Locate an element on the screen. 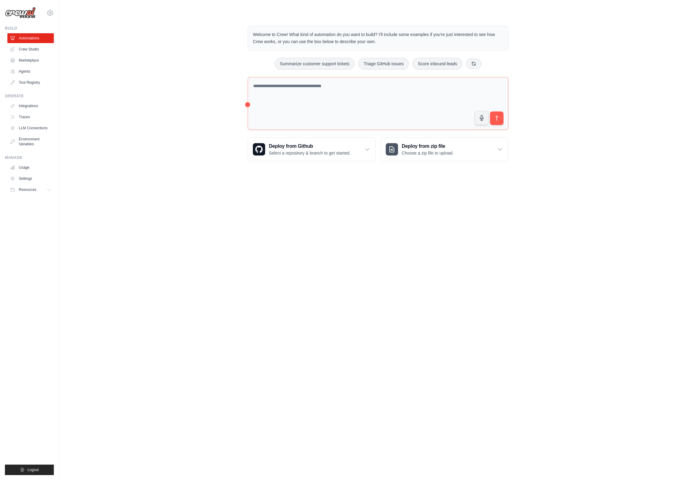 The image size is (697, 480). span: Logout is located at coordinates (33, 470).